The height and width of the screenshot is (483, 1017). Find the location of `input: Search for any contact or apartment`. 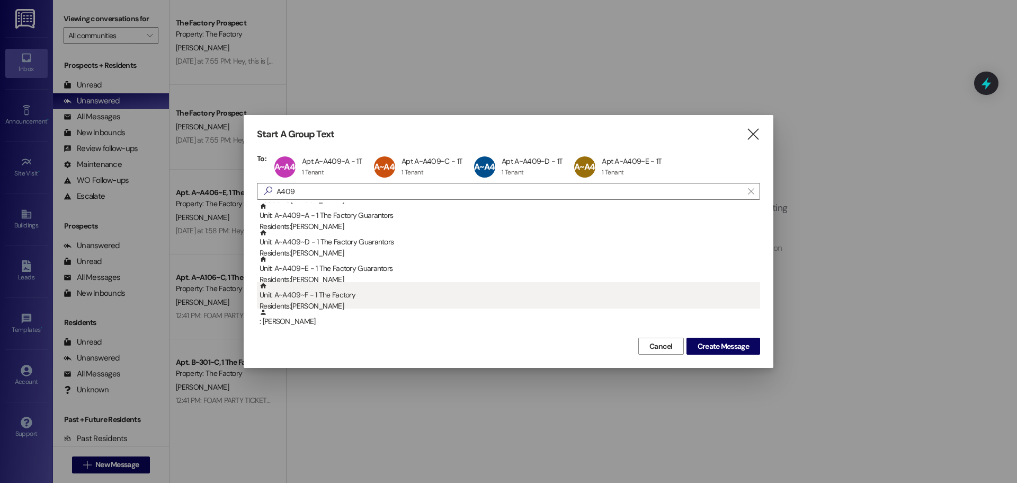

input: Search for any contact or apartment is located at coordinates (510, 191).